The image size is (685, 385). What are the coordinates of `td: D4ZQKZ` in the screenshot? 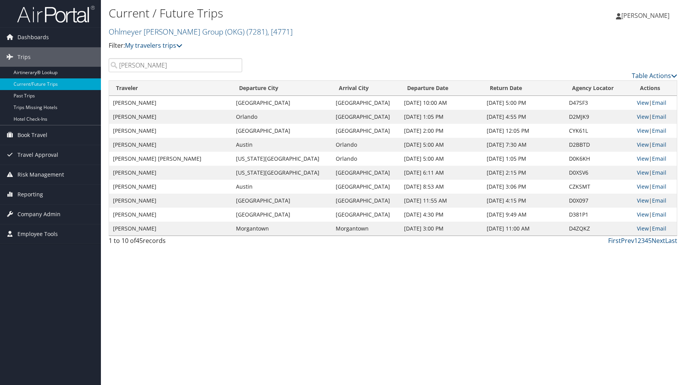 It's located at (599, 228).